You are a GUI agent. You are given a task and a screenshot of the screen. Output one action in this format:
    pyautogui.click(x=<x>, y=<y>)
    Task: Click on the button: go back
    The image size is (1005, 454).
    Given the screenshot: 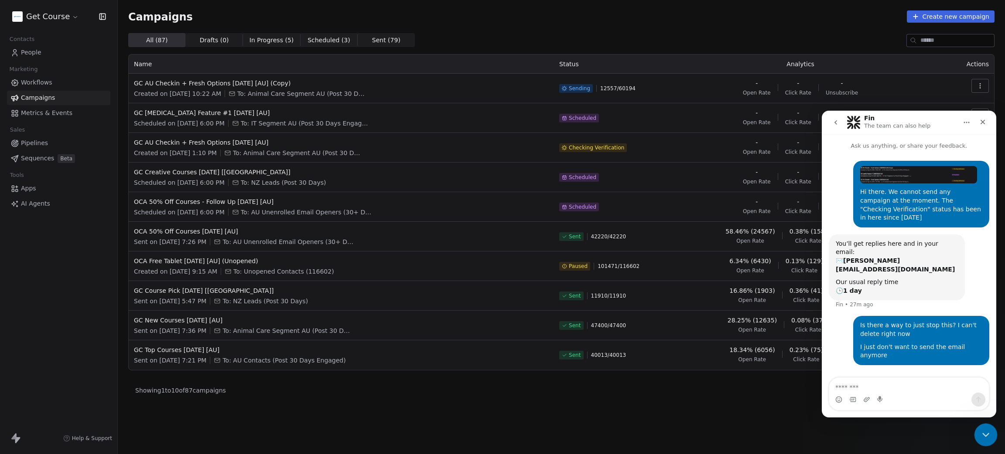 What is the action you would take?
    pyautogui.click(x=14, y=12)
    